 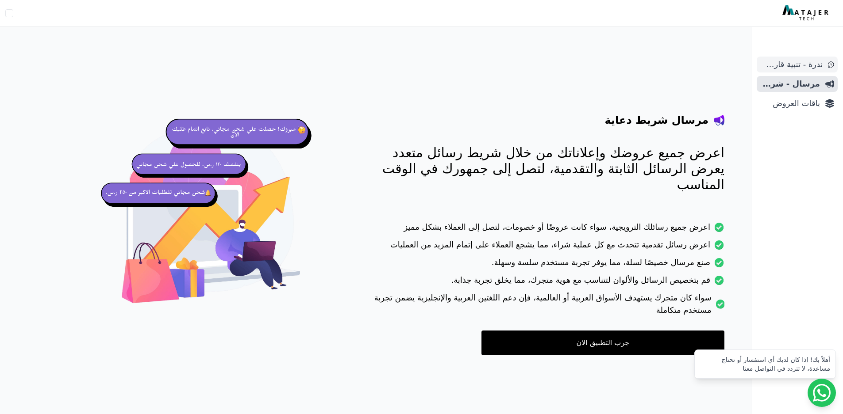 I want to click on li: صنع مرسال خصيصًا لسلة، مما يوفر تجربة مستخدم سلسة وسهلة., so click(x=542, y=265).